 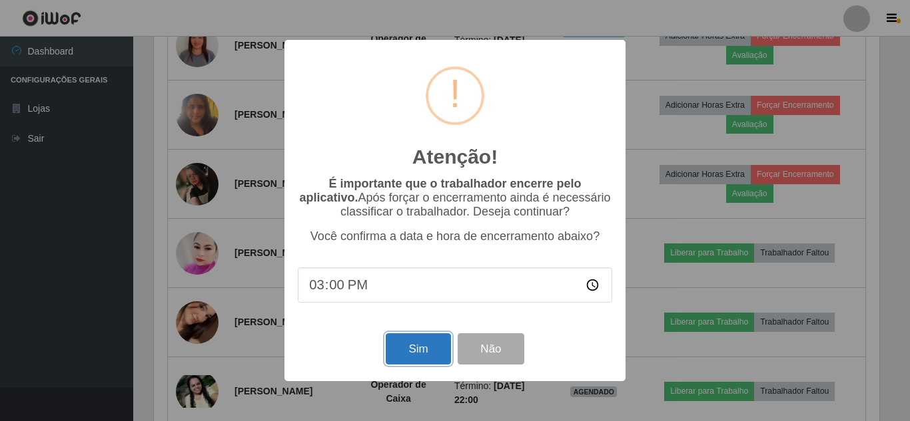 What do you see at coordinates (455, 157) in the screenshot?
I see `h2: Atenção!` at bounding box center [455, 157].